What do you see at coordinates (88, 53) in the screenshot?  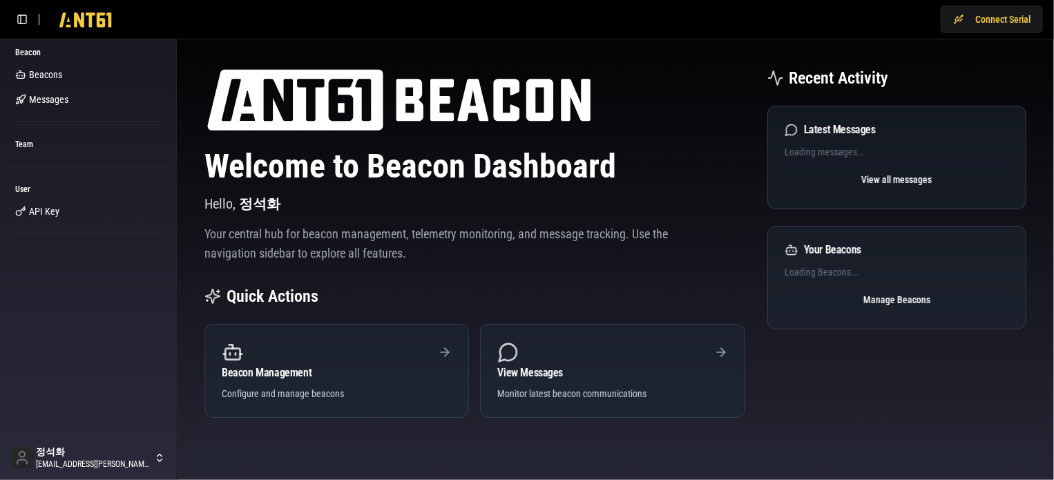 I see `div: Beacon` at bounding box center [88, 53].